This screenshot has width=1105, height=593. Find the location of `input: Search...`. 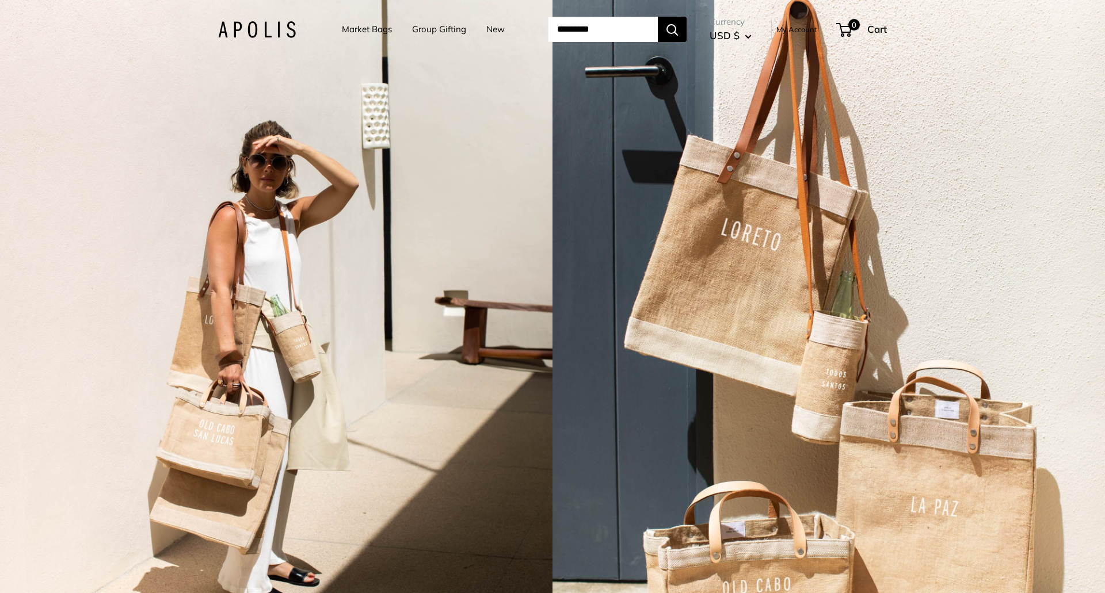

input: Search... is located at coordinates (602, 29).